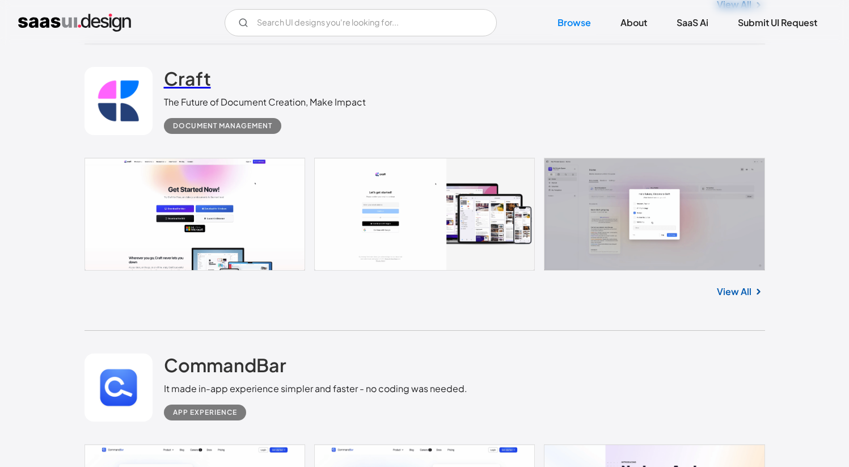  I want to click on h2: Craft, so click(187, 78).